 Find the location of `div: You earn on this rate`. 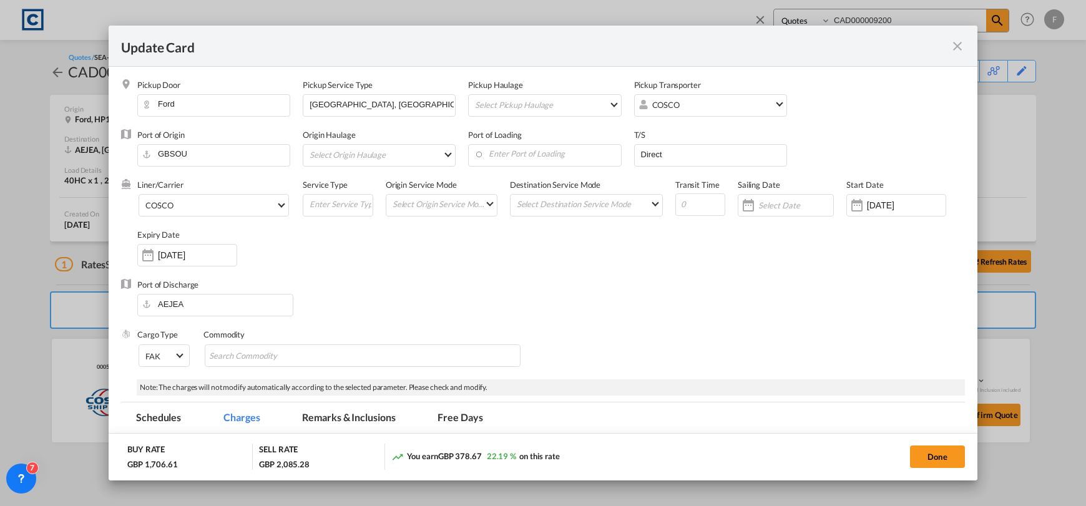

div: You earn on this rate is located at coordinates (476, 457).